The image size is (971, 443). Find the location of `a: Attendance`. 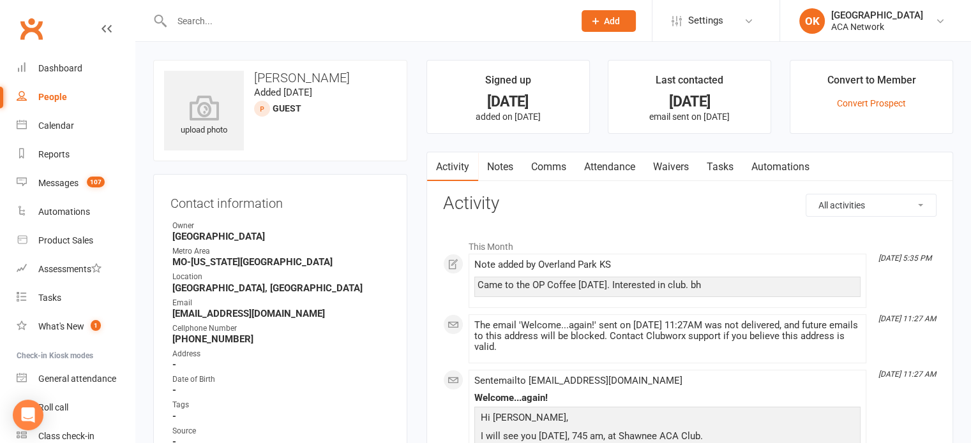

a: Attendance is located at coordinates (609, 167).